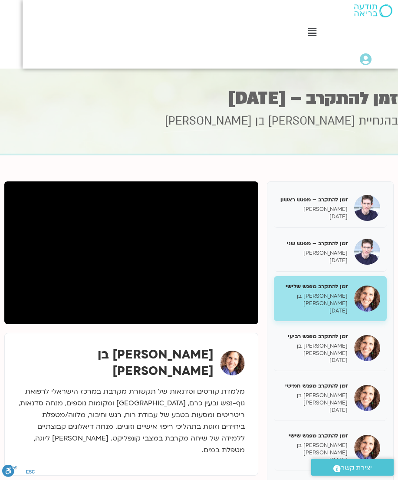 The width and height of the screenshot is (398, 480). Describe the element at coordinates (367, 252) in the screenshot. I see `img: זמן להתקרב – מפגש שני` at that location.